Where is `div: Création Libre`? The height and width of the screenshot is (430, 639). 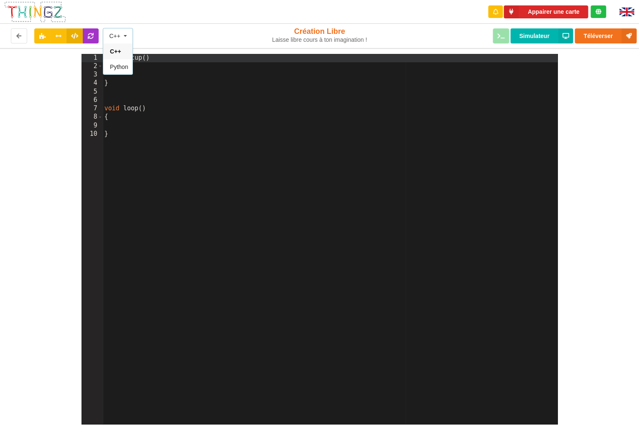
div: Création Libre is located at coordinates (320, 35).